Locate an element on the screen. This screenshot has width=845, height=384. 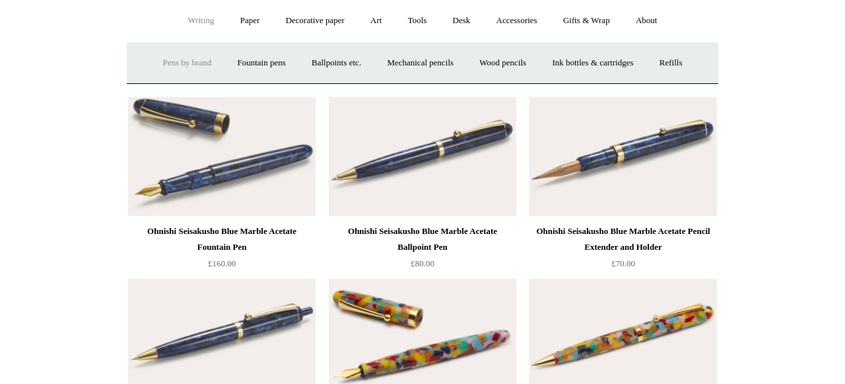
a: Ohnishi Seisakusho Blue Marble Acetate Ballpoint Pen Ohnishi Seisakusho Blue Marble Acetate Ballp... is located at coordinates (423, 156).